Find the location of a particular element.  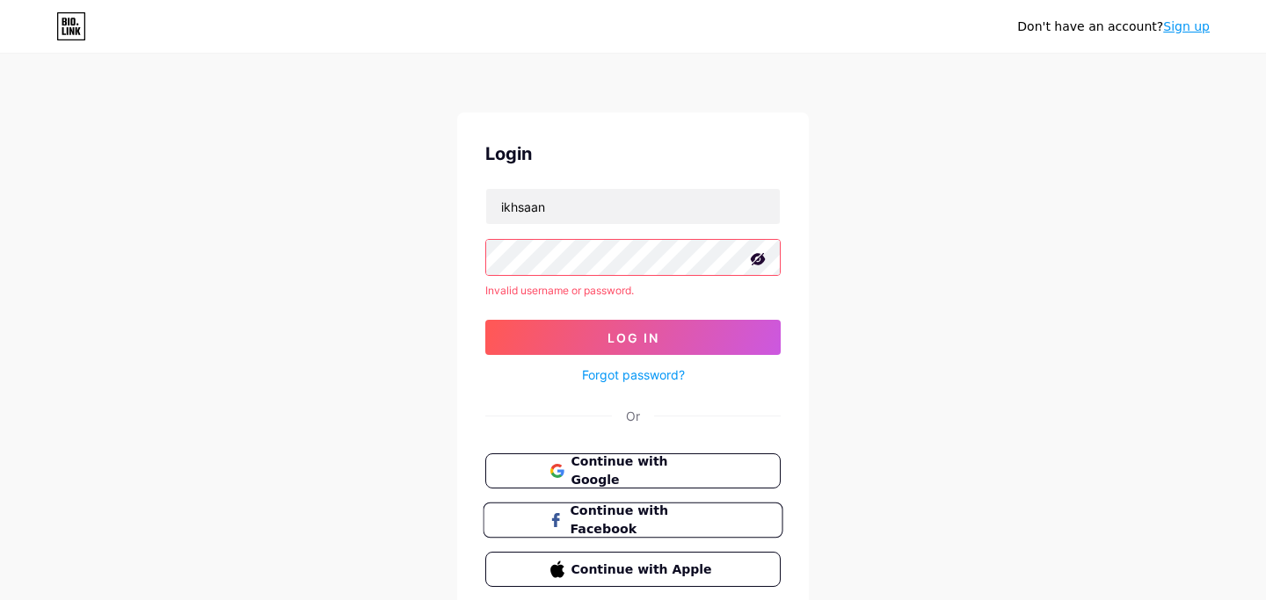

a: Continue with Google is located at coordinates (633, 471).